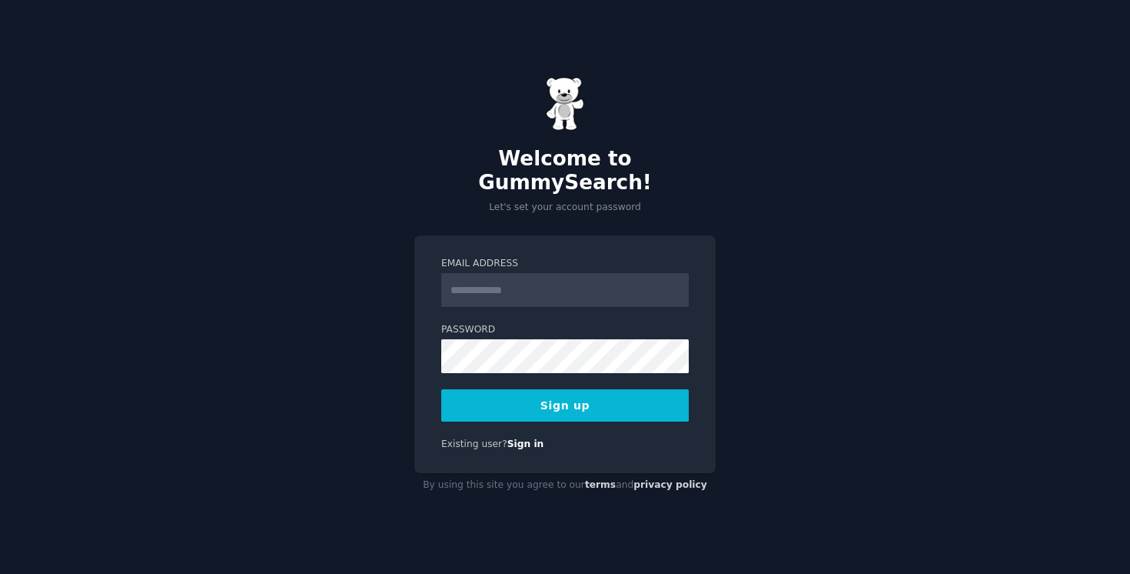 The height and width of the screenshot is (574, 1130). What do you see at coordinates (565, 264) in the screenshot?
I see `label: Email Address` at bounding box center [565, 264].